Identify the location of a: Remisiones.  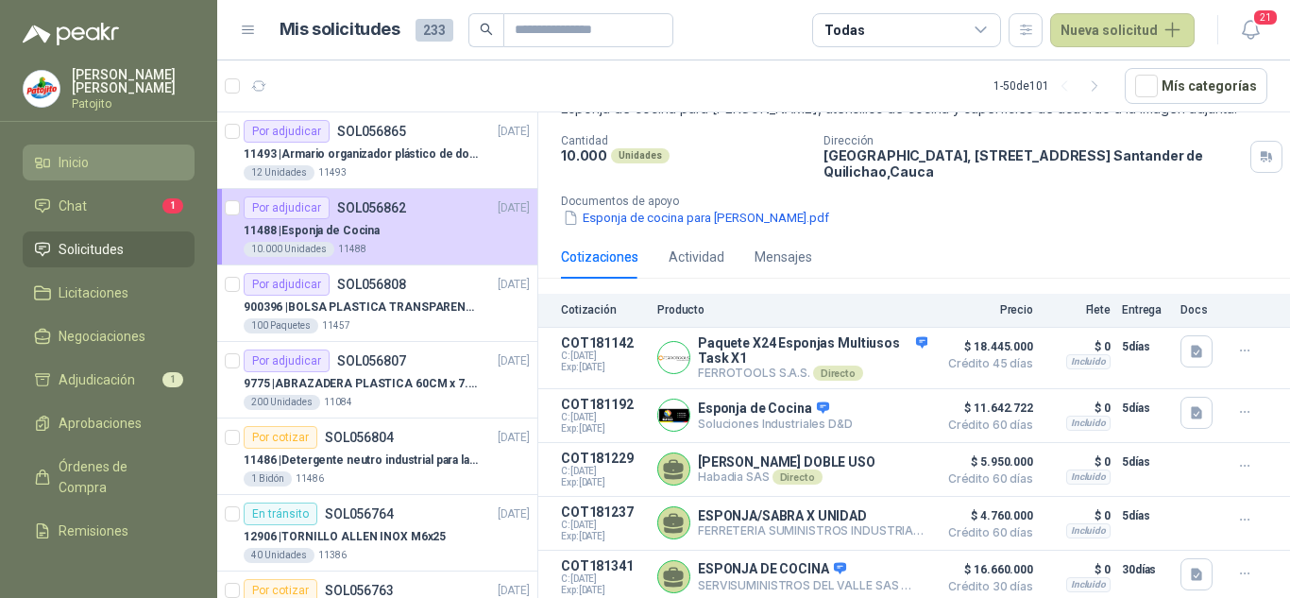
(109, 531).